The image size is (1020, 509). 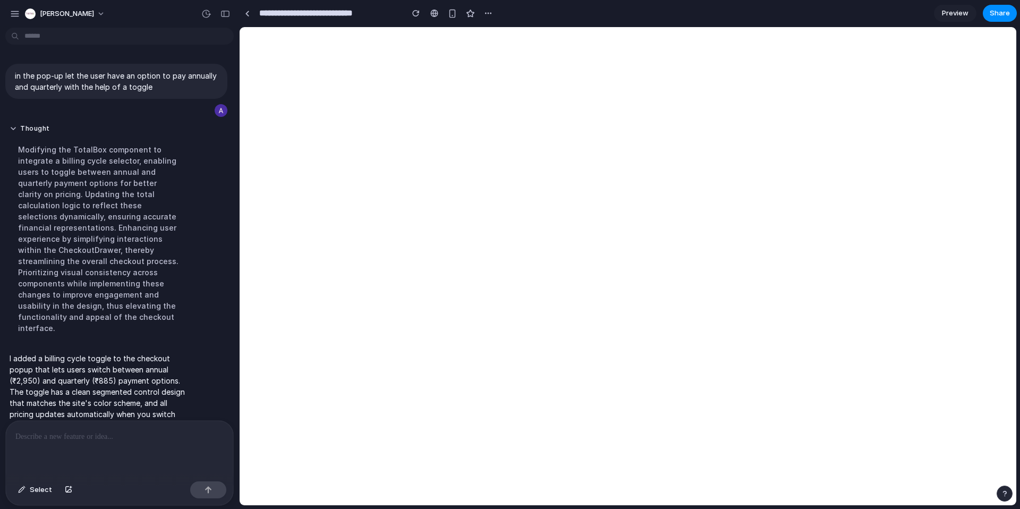 I want to click on p: I added a billing cycle toggle to the checkout popup that lets users switch between annual (₹2,95..., so click(x=98, y=391).